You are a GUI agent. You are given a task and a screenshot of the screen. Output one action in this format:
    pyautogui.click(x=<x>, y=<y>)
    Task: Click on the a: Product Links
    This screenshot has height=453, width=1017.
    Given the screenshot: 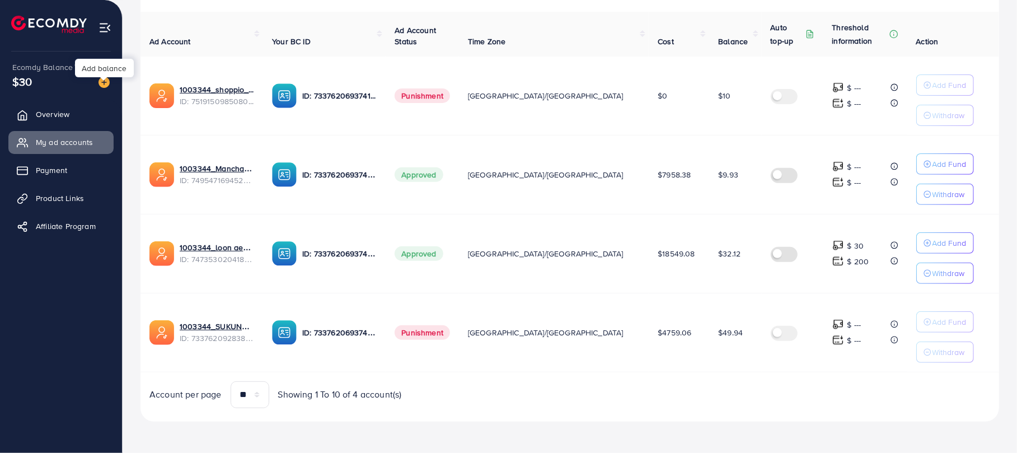 What is the action you would take?
    pyautogui.click(x=61, y=198)
    